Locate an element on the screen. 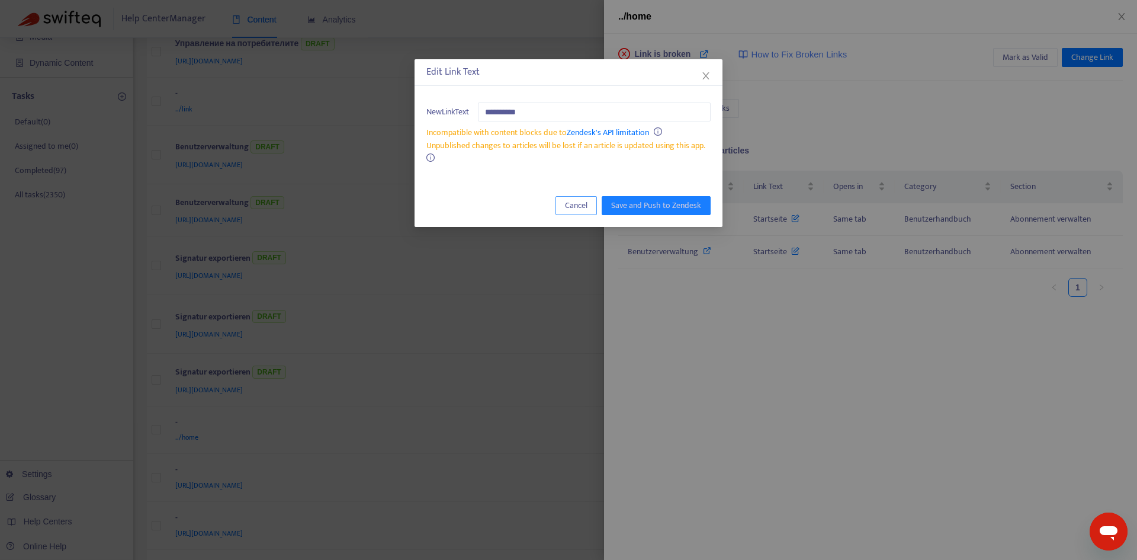 The width and height of the screenshot is (1137, 560). button: Cancel is located at coordinates (576, 205).